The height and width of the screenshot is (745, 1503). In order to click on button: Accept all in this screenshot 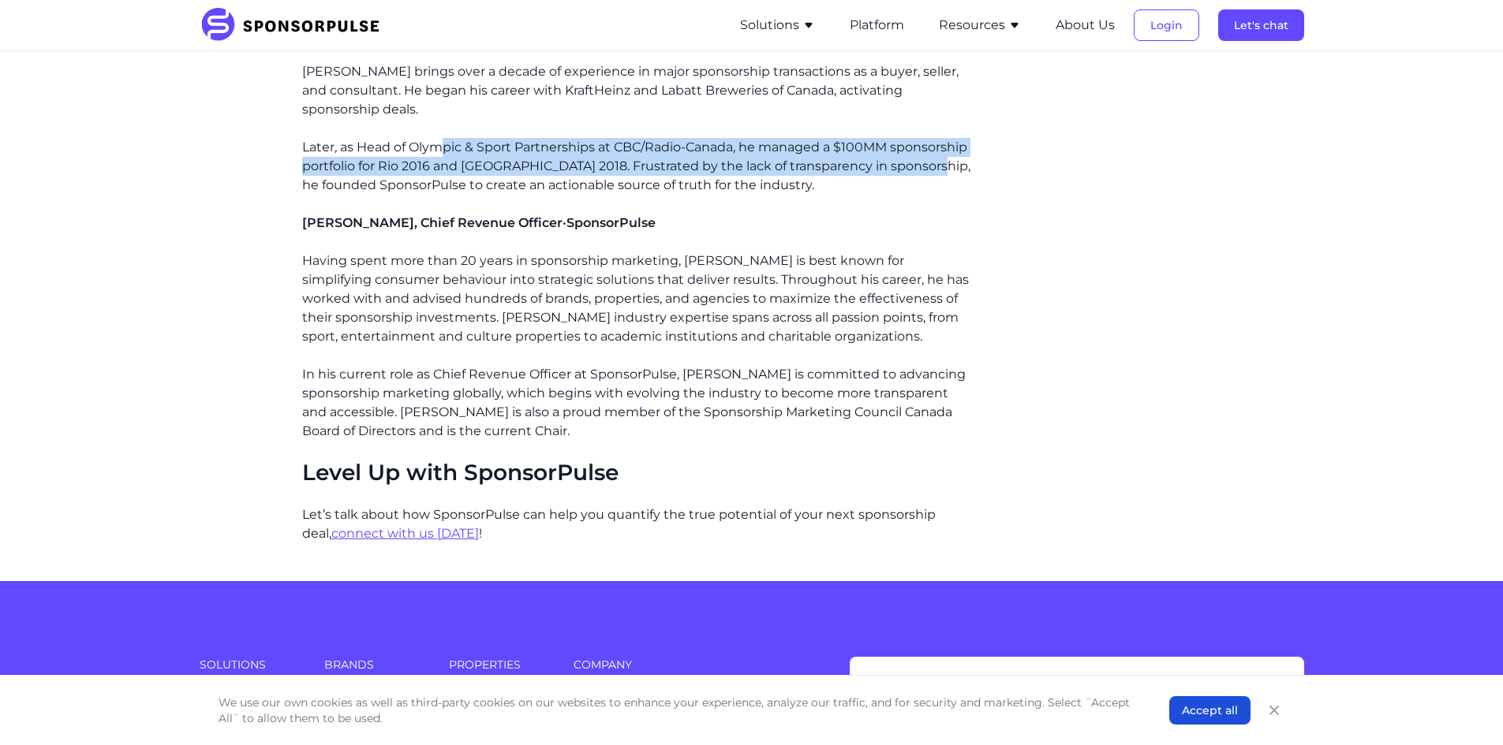, I will do `click(1209, 711)`.